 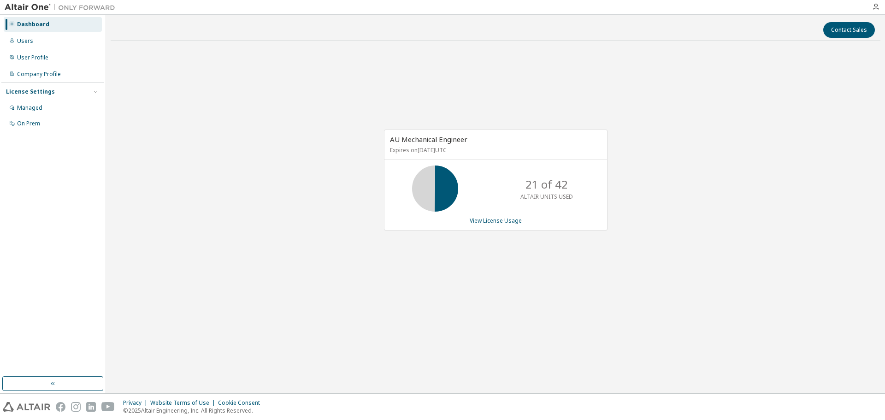 What do you see at coordinates (547, 196) in the screenshot?
I see `p: ALTAIR UNITS USED` at bounding box center [547, 196].